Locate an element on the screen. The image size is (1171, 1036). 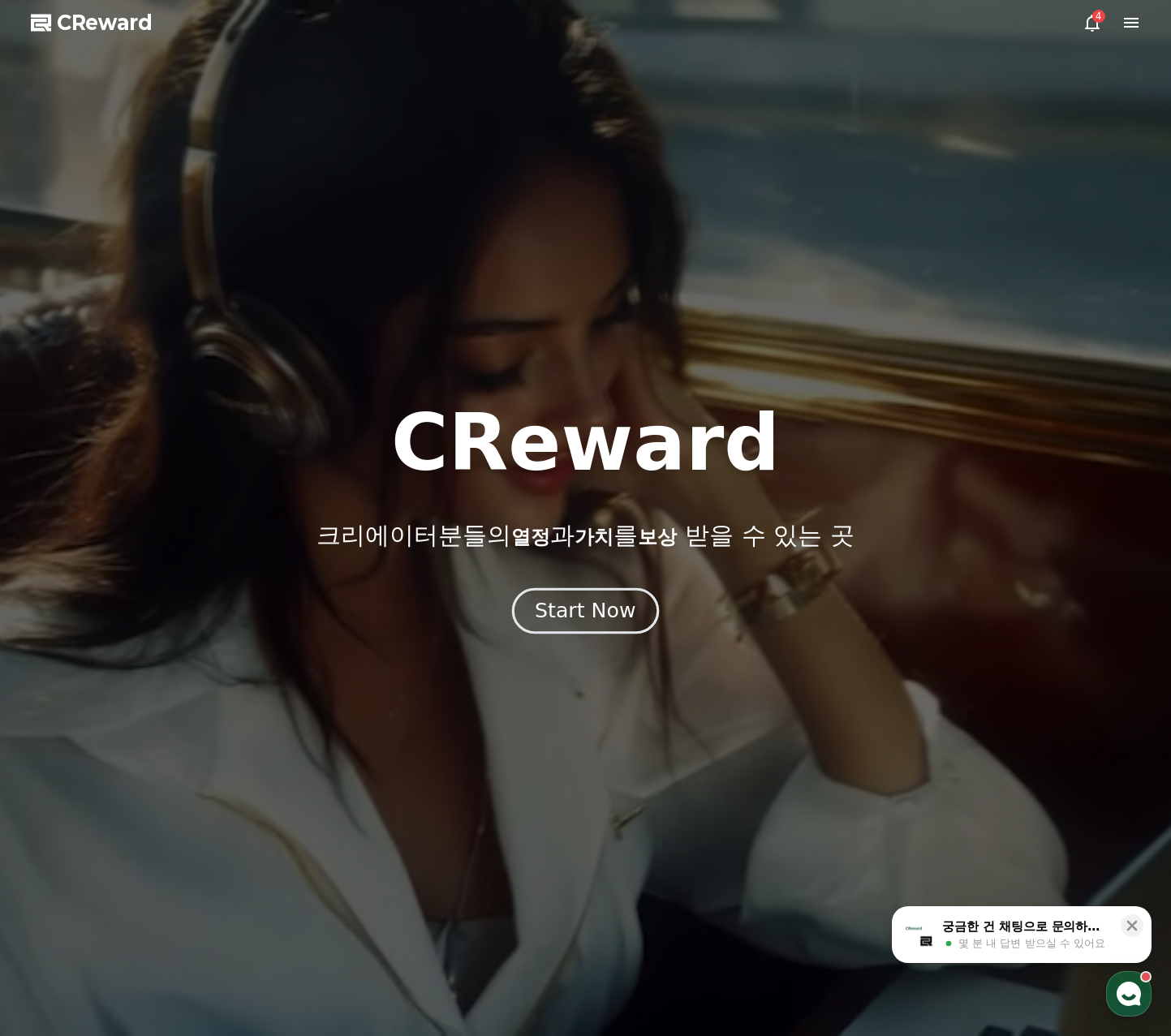
a: 설정 is located at coordinates (261, 535).